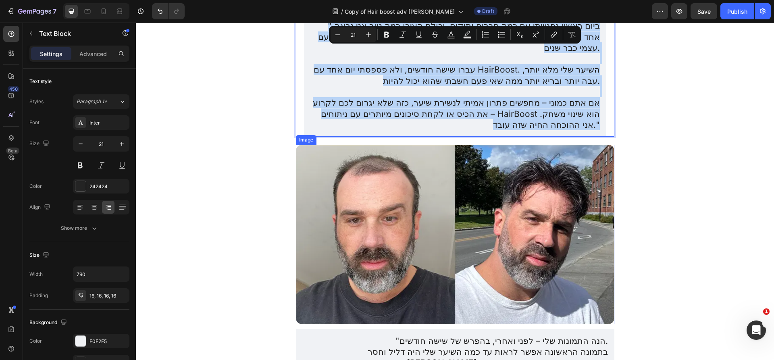 The width and height of the screenshot is (774, 360). Describe the element at coordinates (319, 91) in the screenshot. I see `p: אם אתם כמוני – מחפשים פתרון אמיתי לנשירת שיער, כזה שלא יגרום לכם לקרוע את הכיס או לקחת סיכונים מי...` at that location.